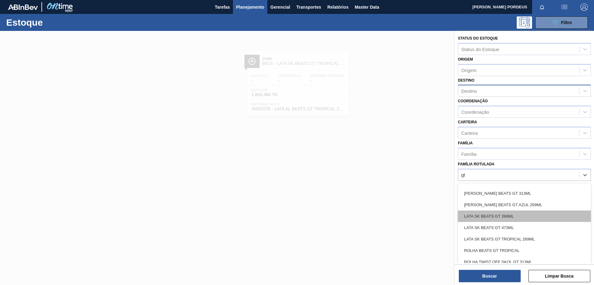 Image resolution: width=594 pixels, height=285 pixels. Describe the element at coordinates (222, 7) in the screenshot. I see `span: Tarefas` at that location.